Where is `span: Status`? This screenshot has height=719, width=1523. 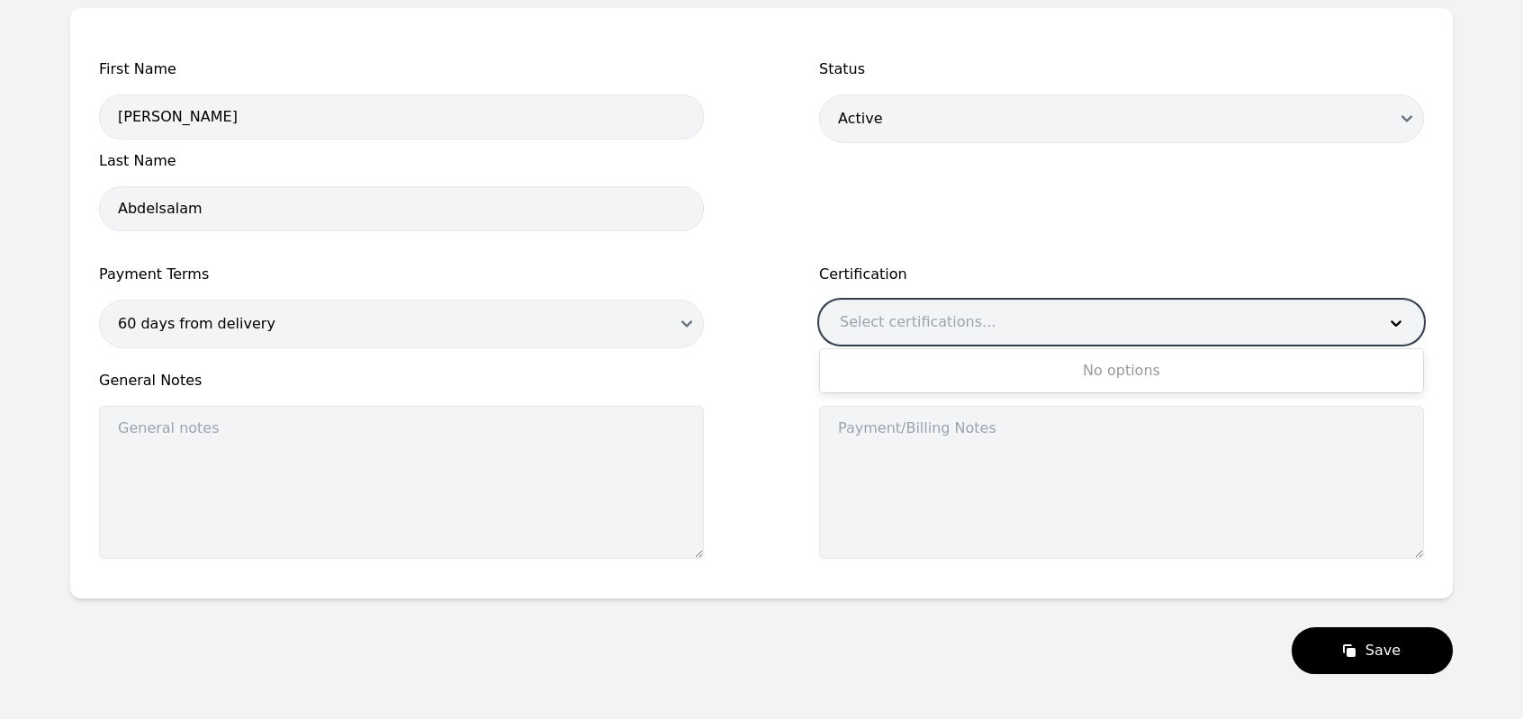
span: Status is located at coordinates (1122, 69).